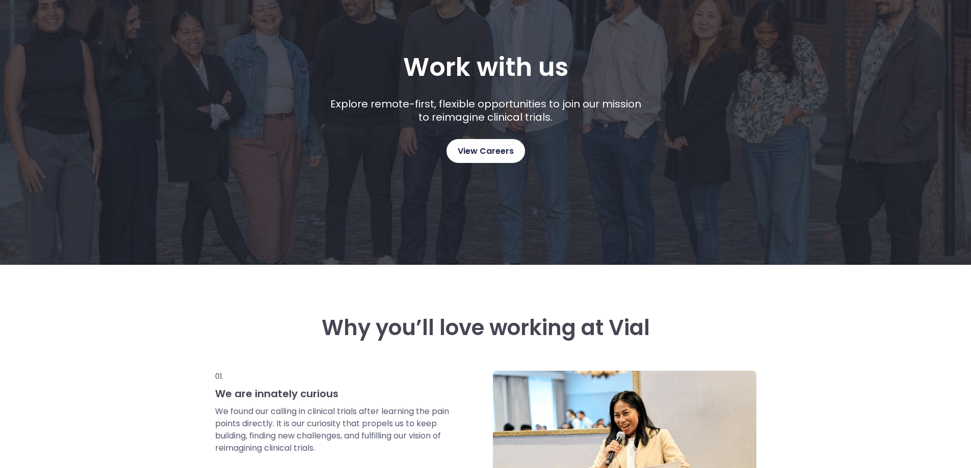 Image resolution: width=971 pixels, height=468 pixels. I want to click on span: View Careers, so click(486, 151).